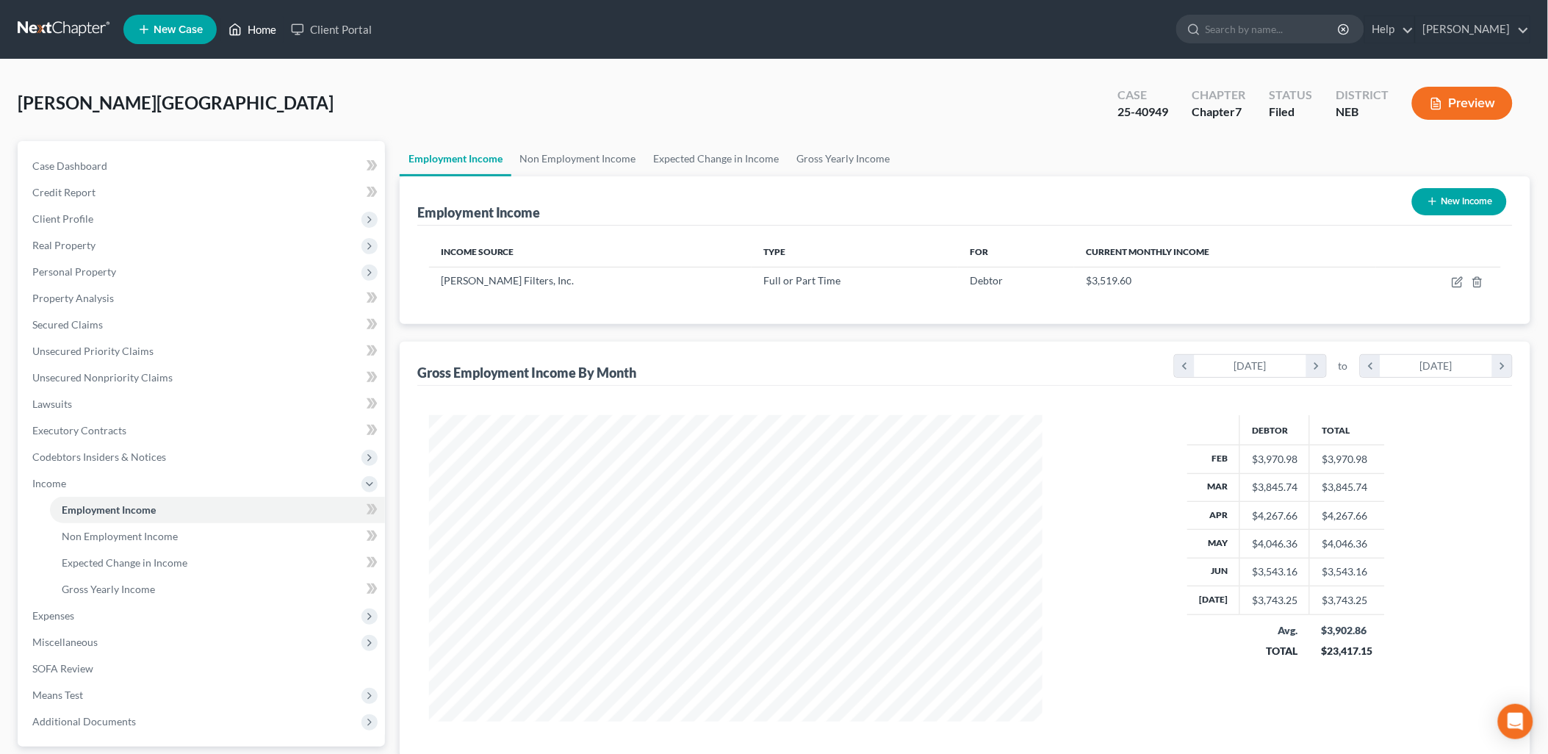 The image size is (1548, 754). What do you see at coordinates (203, 166) in the screenshot?
I see `a: Case Dashboard` at bounding box center [203, 166].